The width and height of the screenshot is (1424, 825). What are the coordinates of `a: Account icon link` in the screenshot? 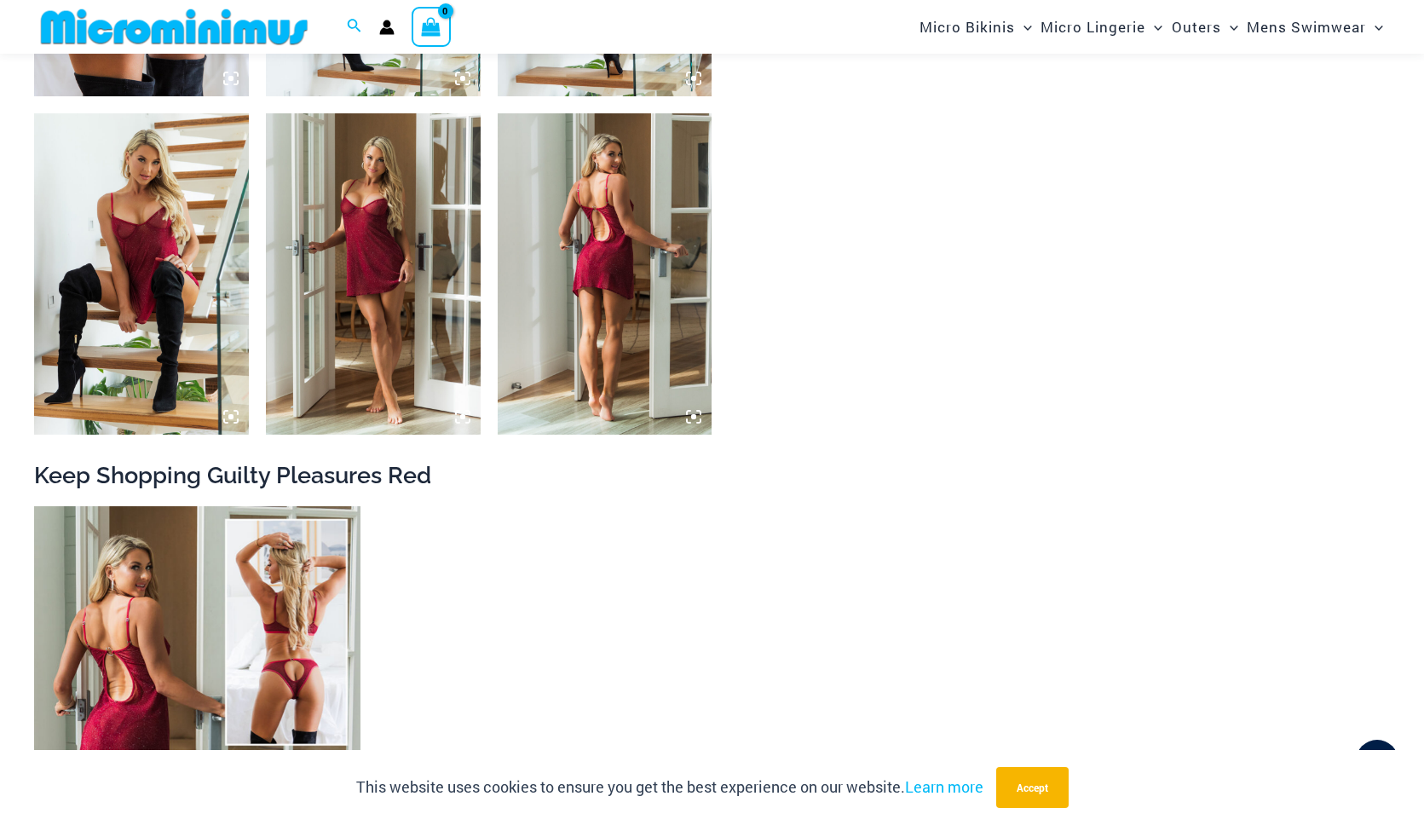 It's located at (387, 27).